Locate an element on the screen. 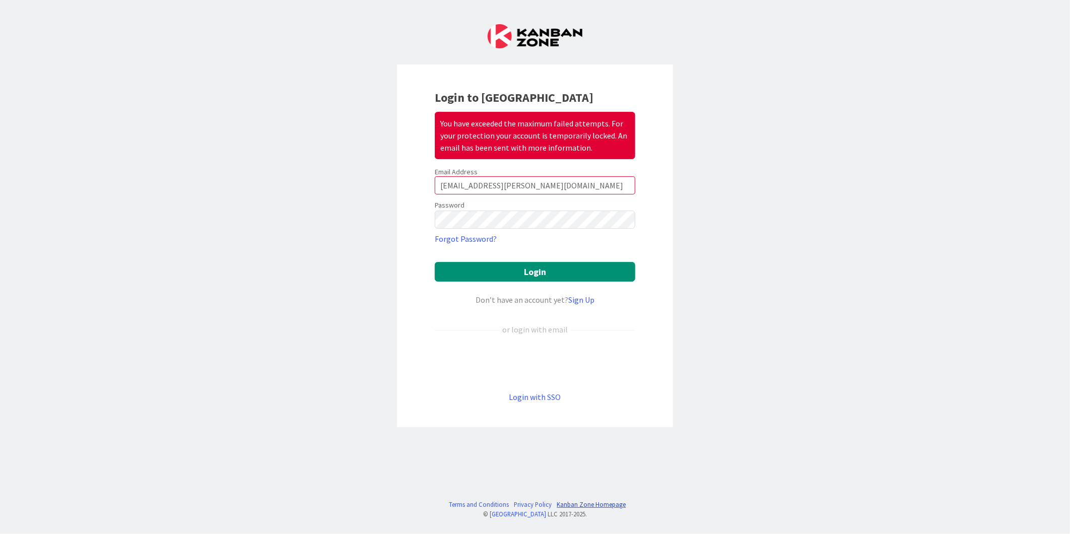 Image resolution: width=1070 pixels, height=534 pixels. div: You have exceeded the maximum failed attempts. For your protection your account is temporarily lo... is located at coordinates (535, 136).